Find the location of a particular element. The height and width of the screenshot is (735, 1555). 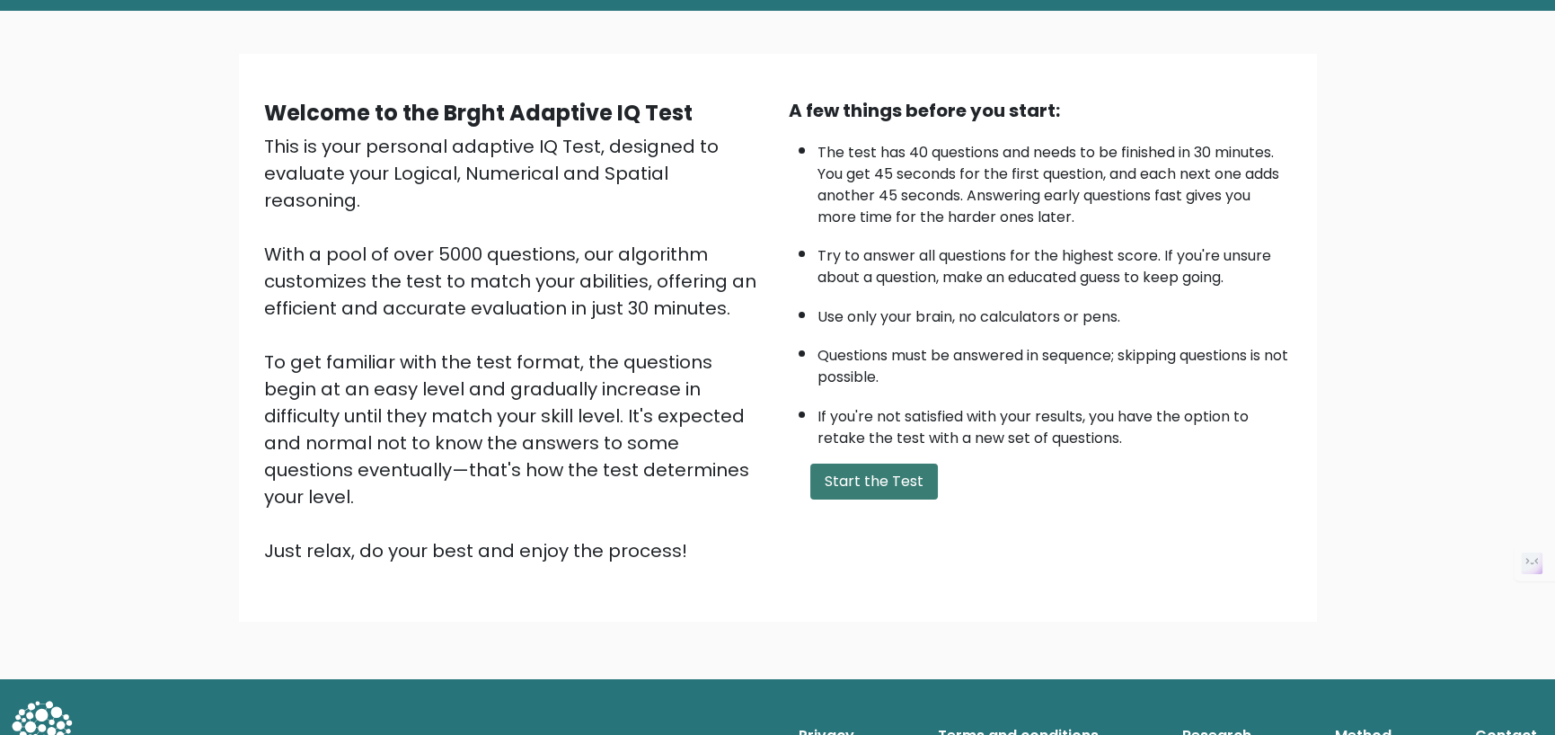

li: Questions must be answered in sequence; skipping questions is not possible. is located at coordinates (1055, 362).